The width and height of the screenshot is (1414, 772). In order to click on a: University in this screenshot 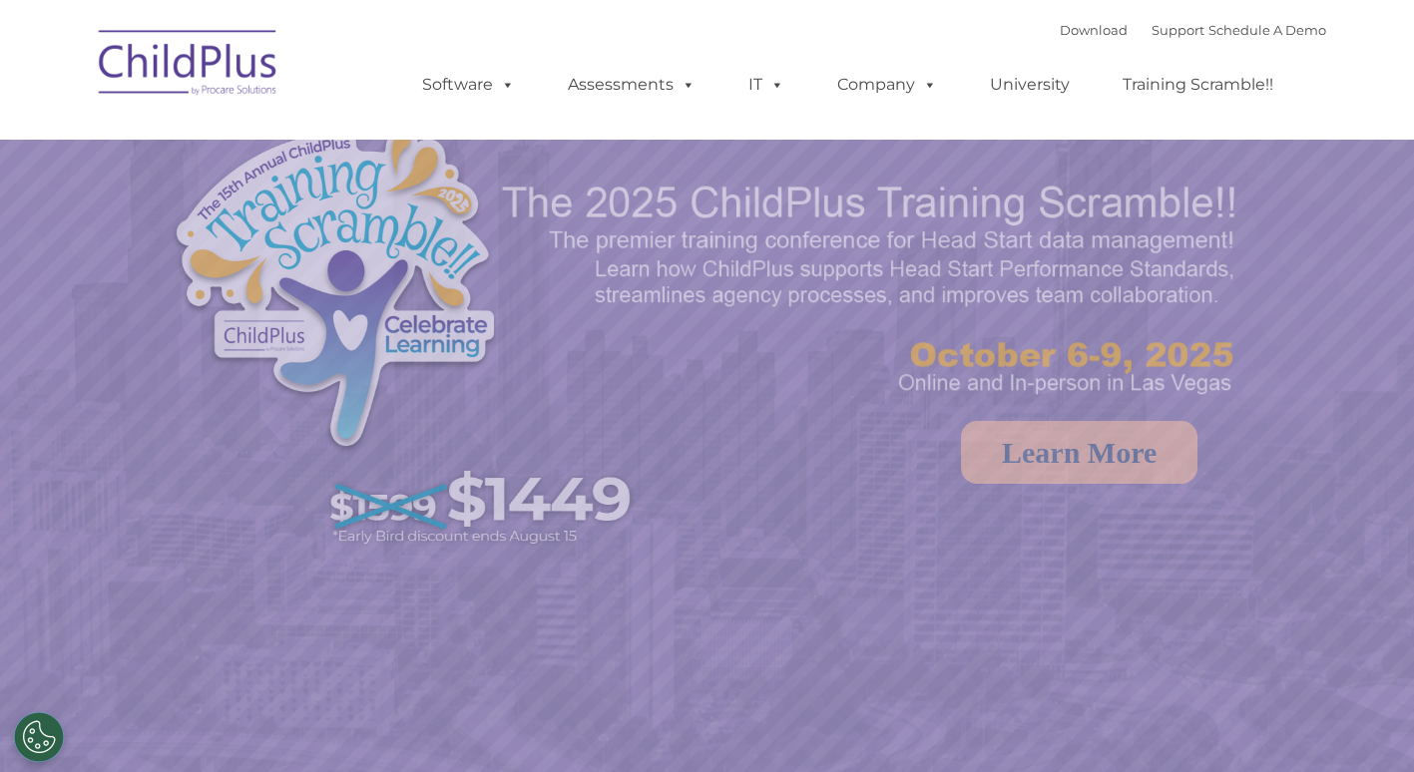, I will do `click(1030, 85)`.